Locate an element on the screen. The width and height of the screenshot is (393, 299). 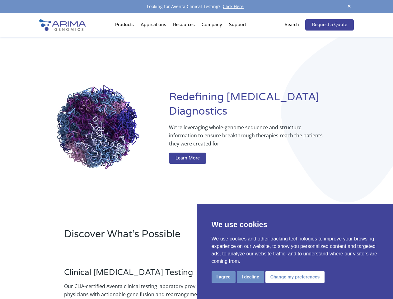
a: Click Here is located at coordinates (233, 6).